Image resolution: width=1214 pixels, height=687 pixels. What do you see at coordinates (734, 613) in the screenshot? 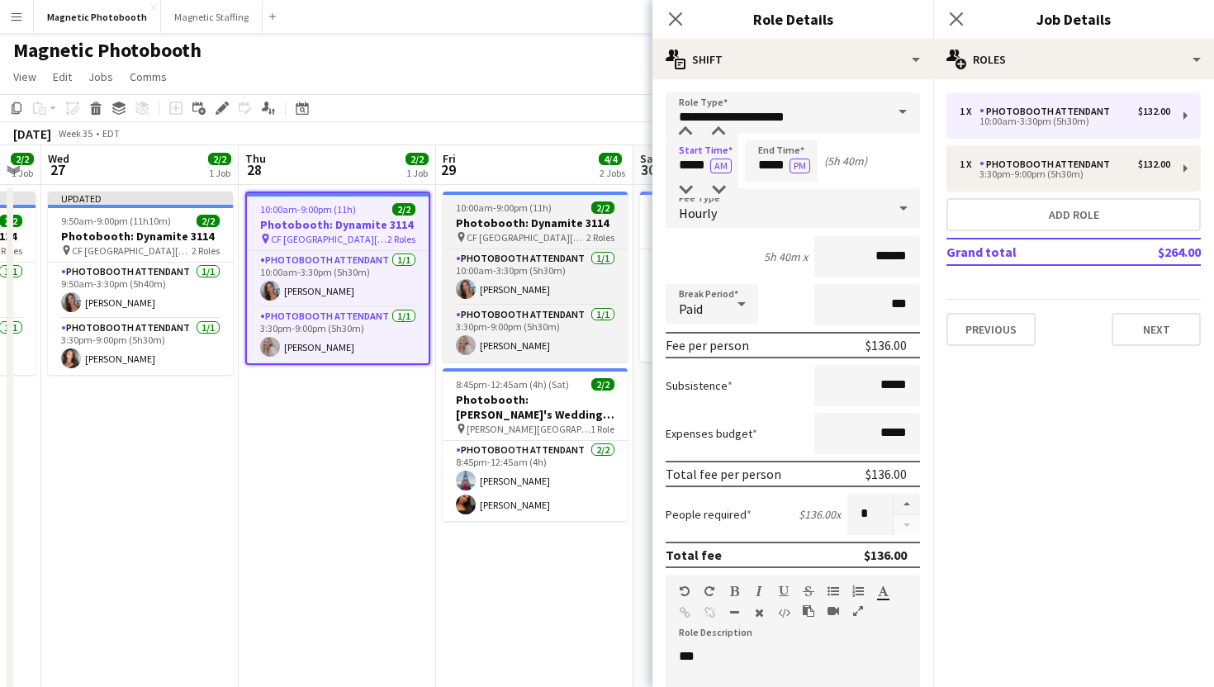
I see `button: Horizontal Line` at bounding box center [734, 613].